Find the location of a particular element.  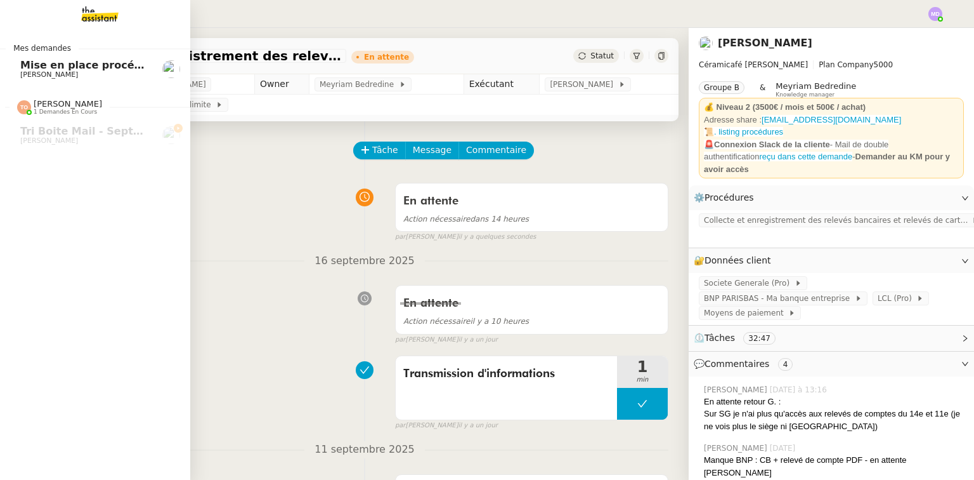

span: BNP PARISBAS - Ma banque entreprise is located at coordinates (780, 298).